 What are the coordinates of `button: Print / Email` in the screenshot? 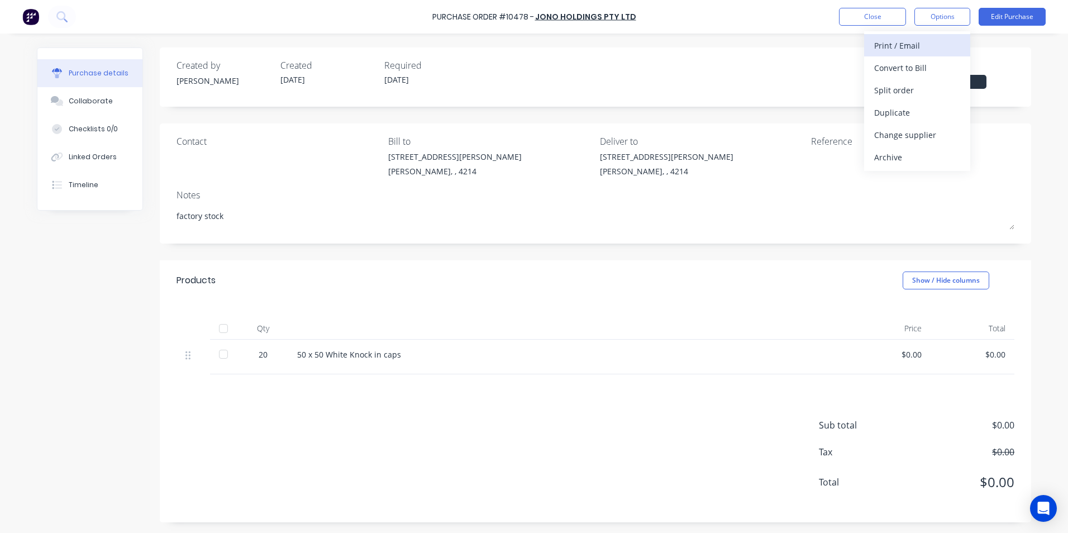 It's located at (917, 45).